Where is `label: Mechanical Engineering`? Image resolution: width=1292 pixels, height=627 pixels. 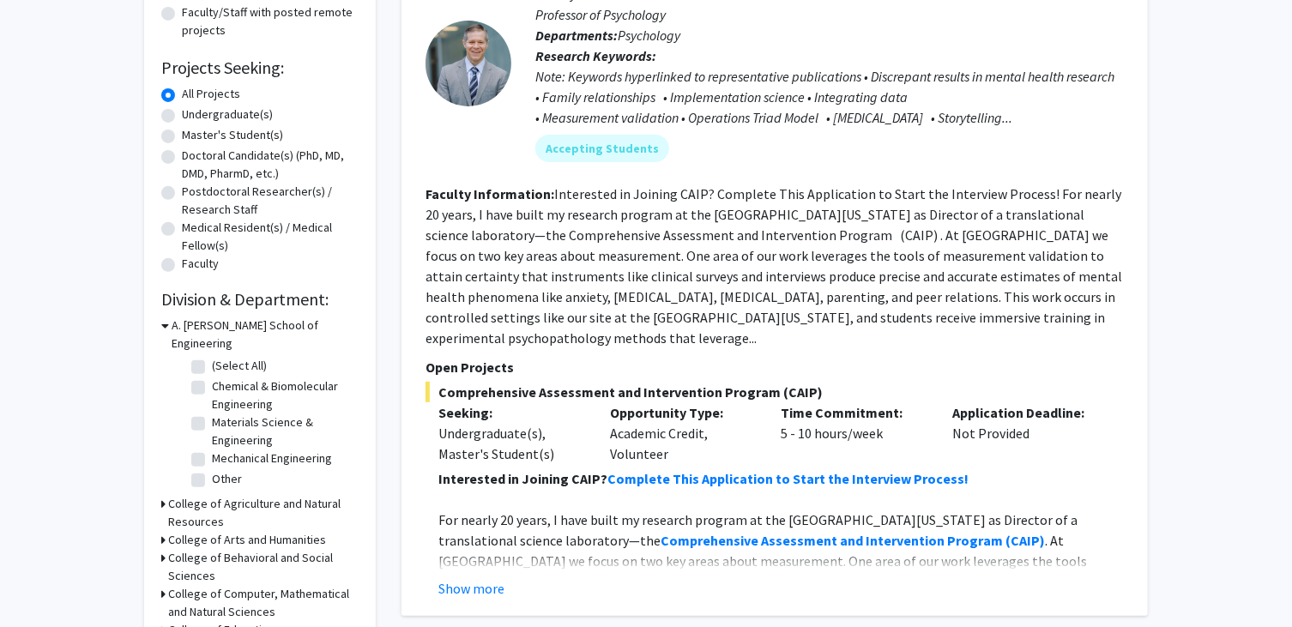 label: Mechanical Engineering is located at coordinates (272, 458).